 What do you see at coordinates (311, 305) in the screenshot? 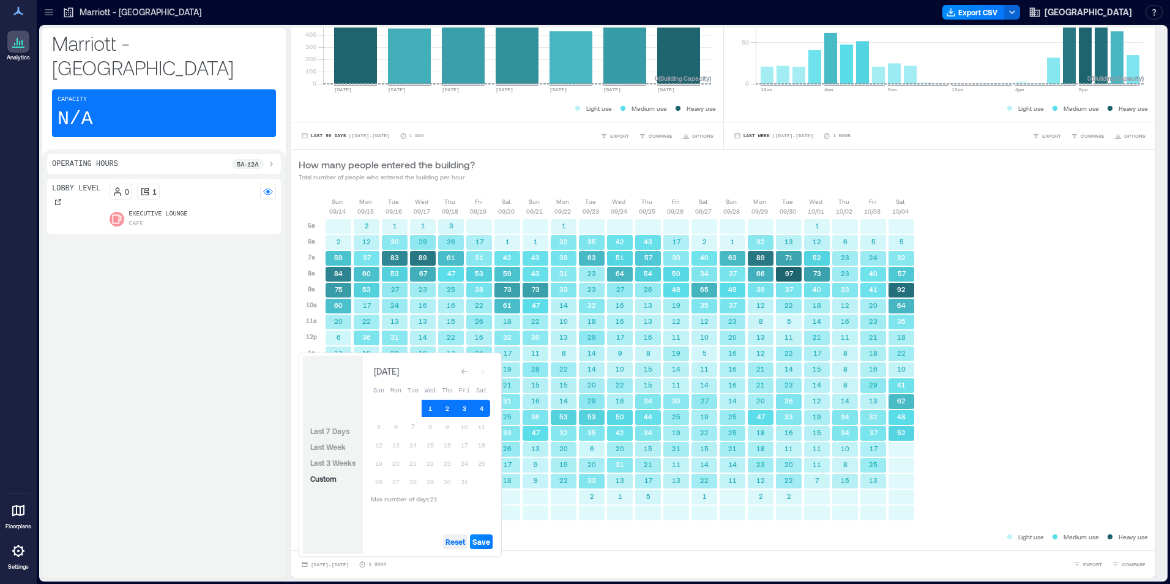
I see `p: 10a` at bounding box center [311, 305].